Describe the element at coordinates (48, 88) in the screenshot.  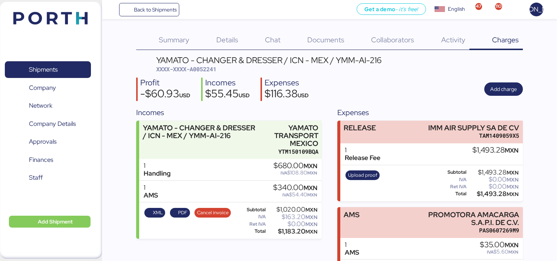
I see `a: Company` at that location.